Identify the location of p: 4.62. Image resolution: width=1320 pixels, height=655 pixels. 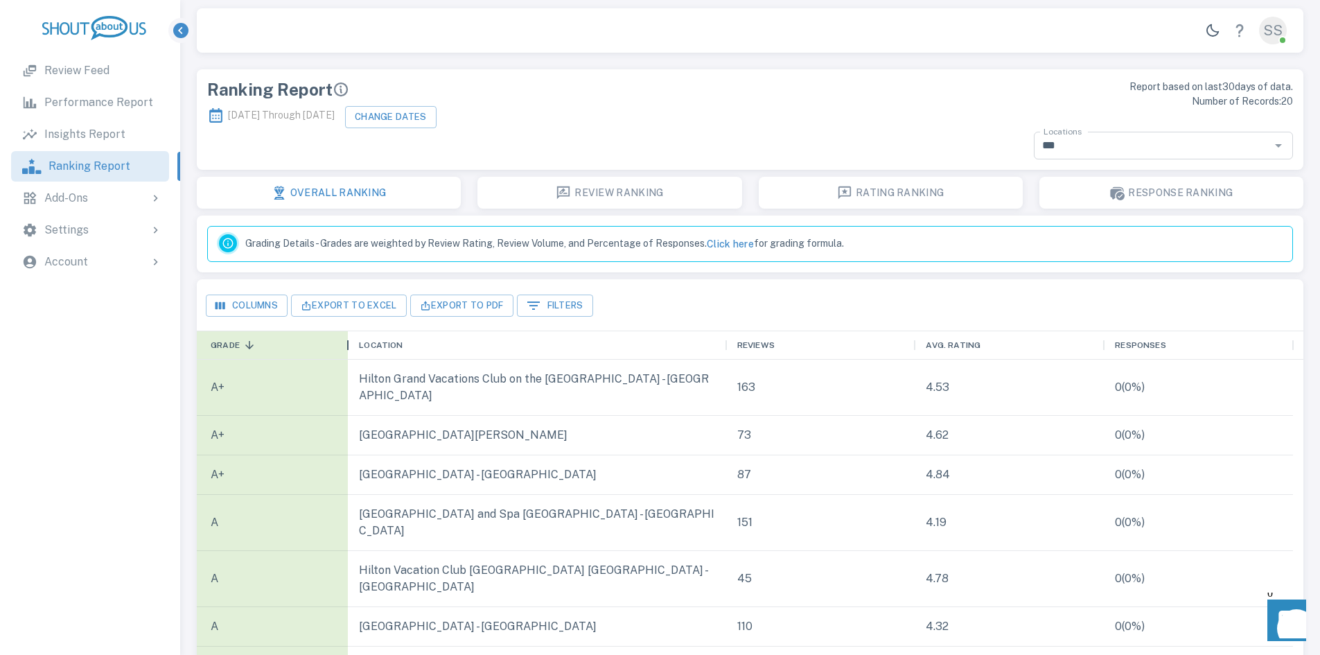
(937, 435).